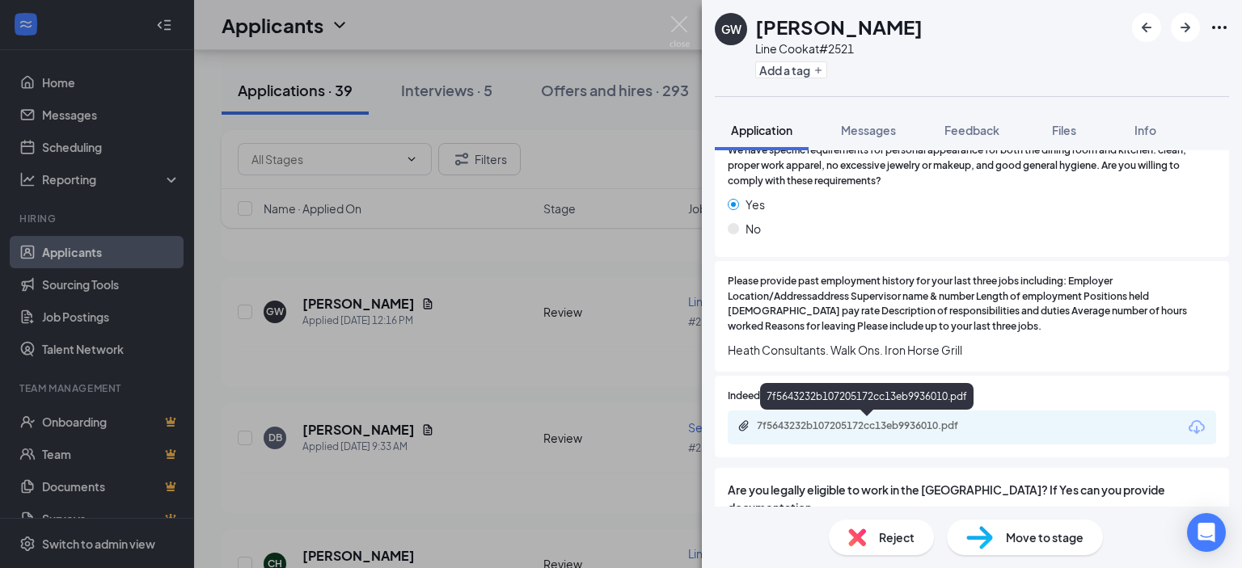 This screenshot has width=1242, height=568. What do you see at coordinates (972, 130) in the screenshot?
I see `span: Feedback` at bounding box center [972, 130].